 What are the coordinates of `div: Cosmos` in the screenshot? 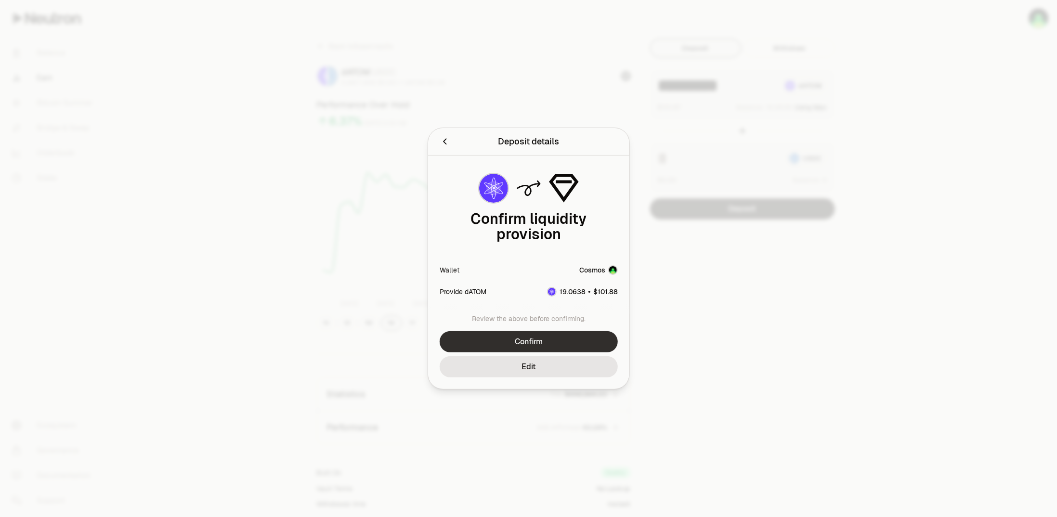 It's located at (592, 270).